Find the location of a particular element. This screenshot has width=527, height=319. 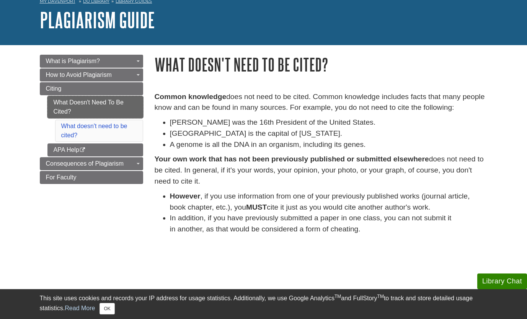

span: Citing is located at coordinates (54, 88).